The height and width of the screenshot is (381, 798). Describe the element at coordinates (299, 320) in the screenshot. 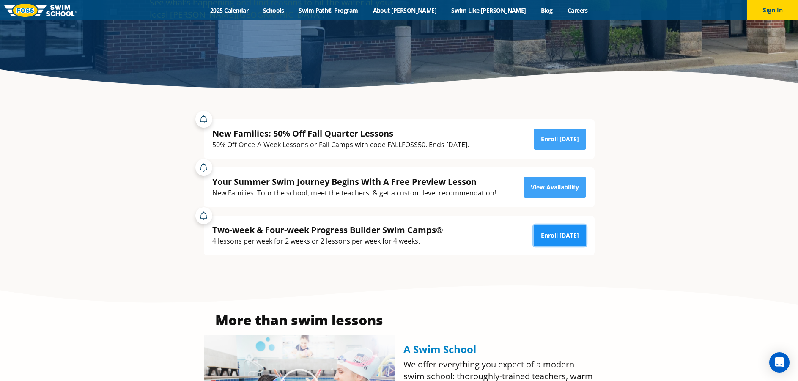

I see `h3: More than swim lessons` at that location.